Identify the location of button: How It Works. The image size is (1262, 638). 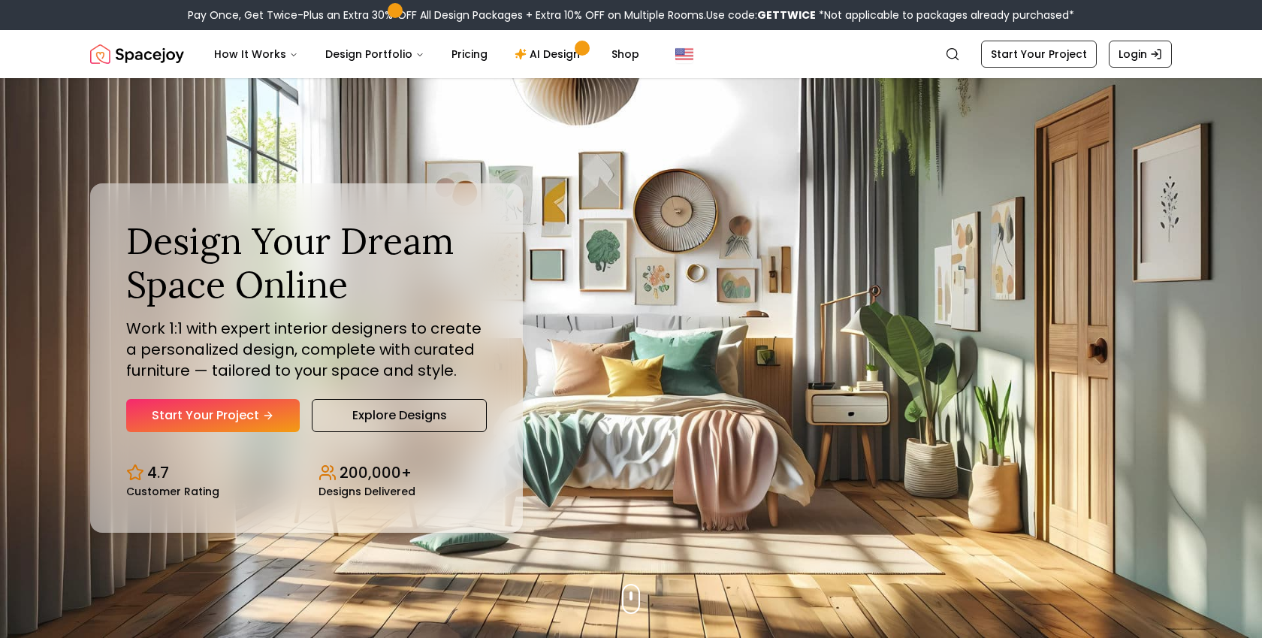
(256, 54).